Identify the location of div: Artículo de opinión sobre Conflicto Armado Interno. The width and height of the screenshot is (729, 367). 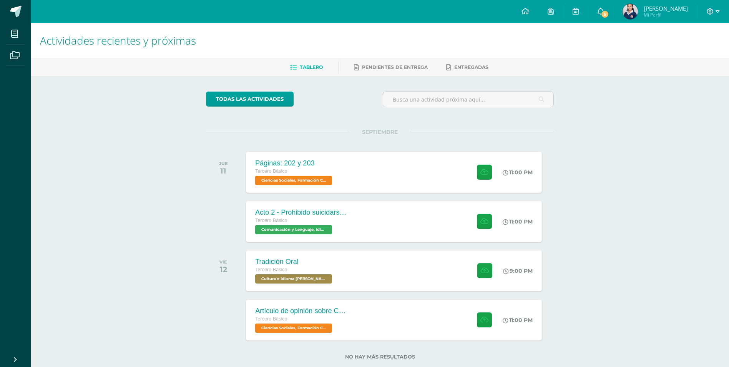
(301, 311).